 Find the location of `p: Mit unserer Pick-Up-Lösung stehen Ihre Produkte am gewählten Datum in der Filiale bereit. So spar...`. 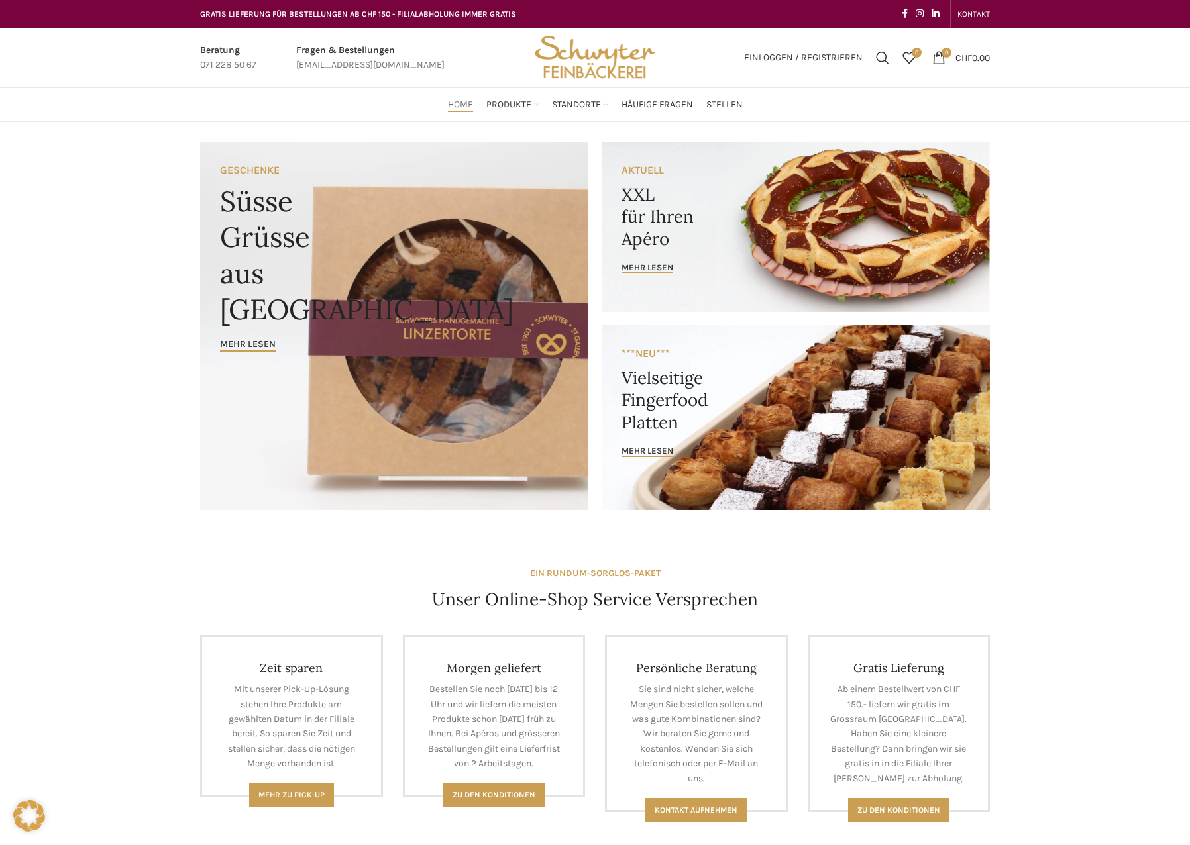

p: Mit unserer Pick-Up-Lösung stehen Ihre Produkte am gewählten Datum in der Filiale bereit. So spar... is located at coordinates (291, 727).